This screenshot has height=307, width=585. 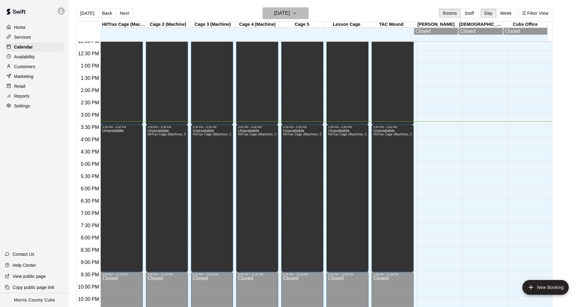 I want to click on a: Calendar, so click(x=34, y=47).